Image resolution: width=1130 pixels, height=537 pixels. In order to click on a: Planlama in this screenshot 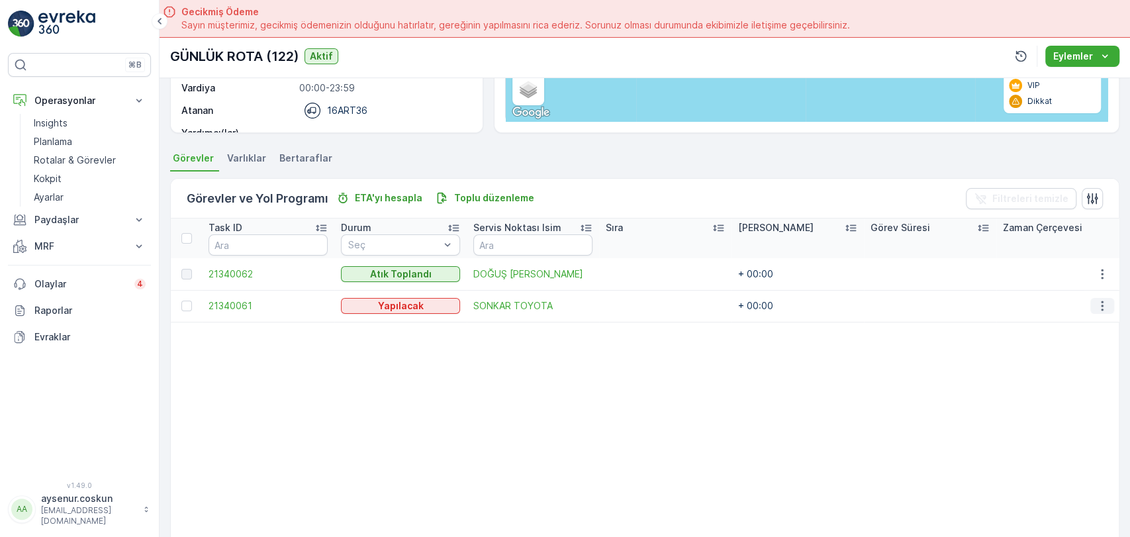, I will do `click(89, 142)`.